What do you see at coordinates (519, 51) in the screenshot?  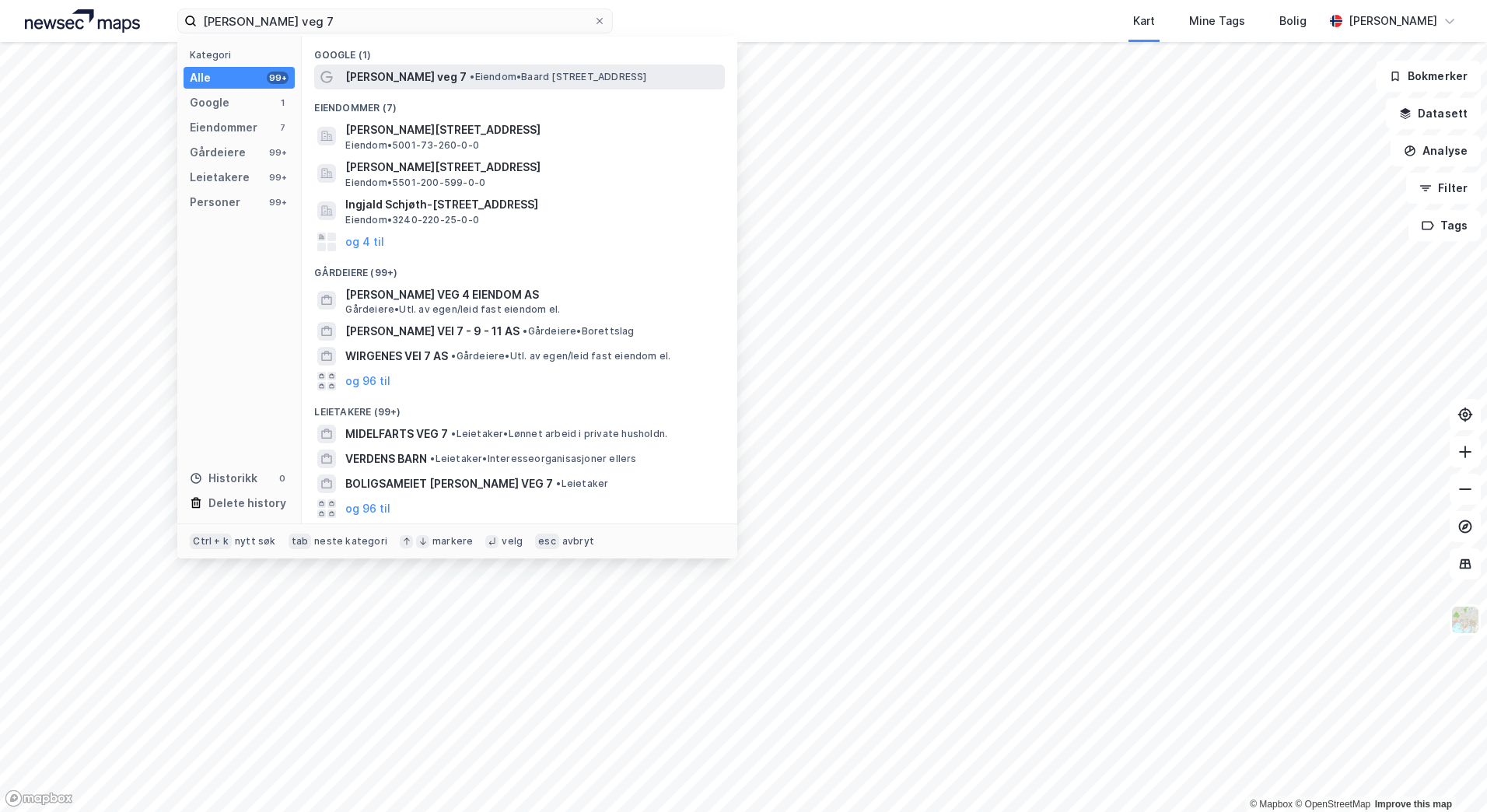 I see `div: Google (1)` at bounding box center [519, 51].